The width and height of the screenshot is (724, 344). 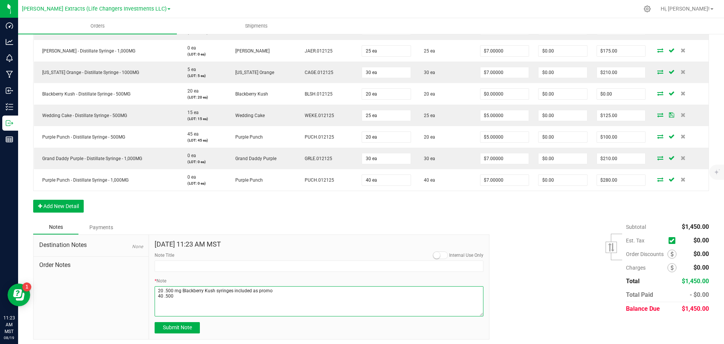 I want to click on inline-svg: Reports, so click(x=9, y=139).